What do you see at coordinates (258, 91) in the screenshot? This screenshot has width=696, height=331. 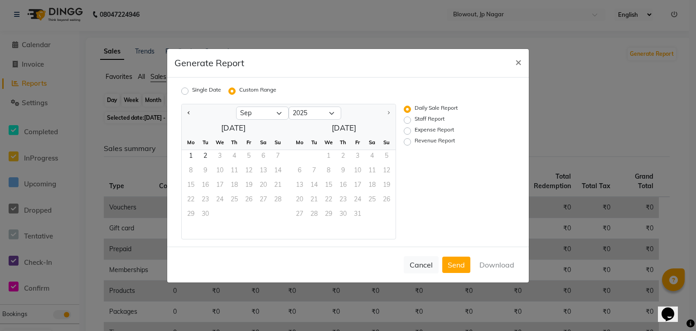 I see `label: Custom Range` at bounding box center [258, 91].